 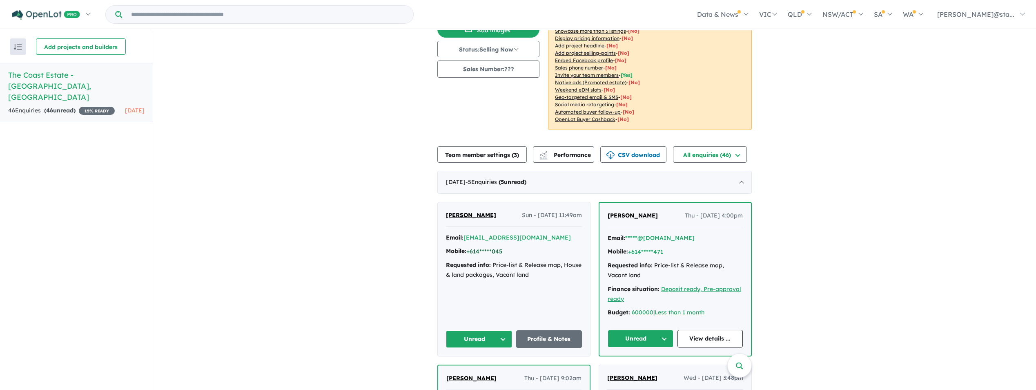 What do you see at coordinates (586, 97) in the screenshot?
I see `u: Geo-targeted email & SMS` at bounding box center [586, 97].